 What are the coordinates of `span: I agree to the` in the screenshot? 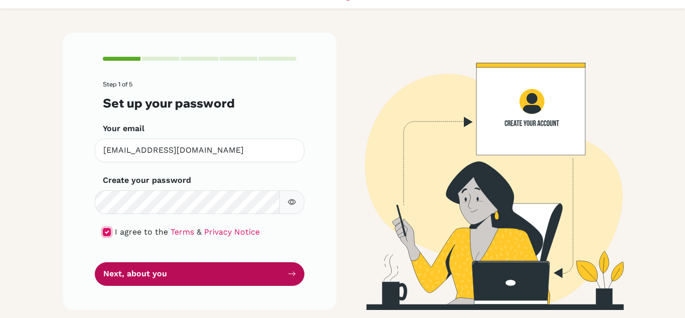 It's located at (141, 231).